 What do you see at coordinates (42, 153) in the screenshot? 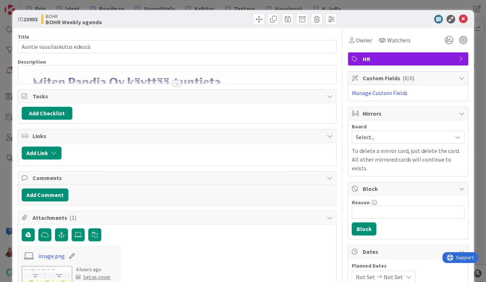
I see `button: Add Link` at bounding box center [42, 153].